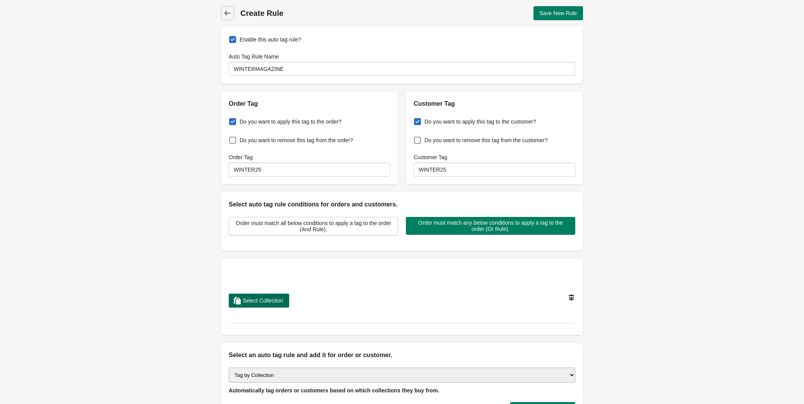 This screenshot has width=804, height=404. Describe the element at coordinates (313, 226) in the screenshot. I see `button: Order must match all below conditions to apply a tag to the order (And Rule).` at that location.